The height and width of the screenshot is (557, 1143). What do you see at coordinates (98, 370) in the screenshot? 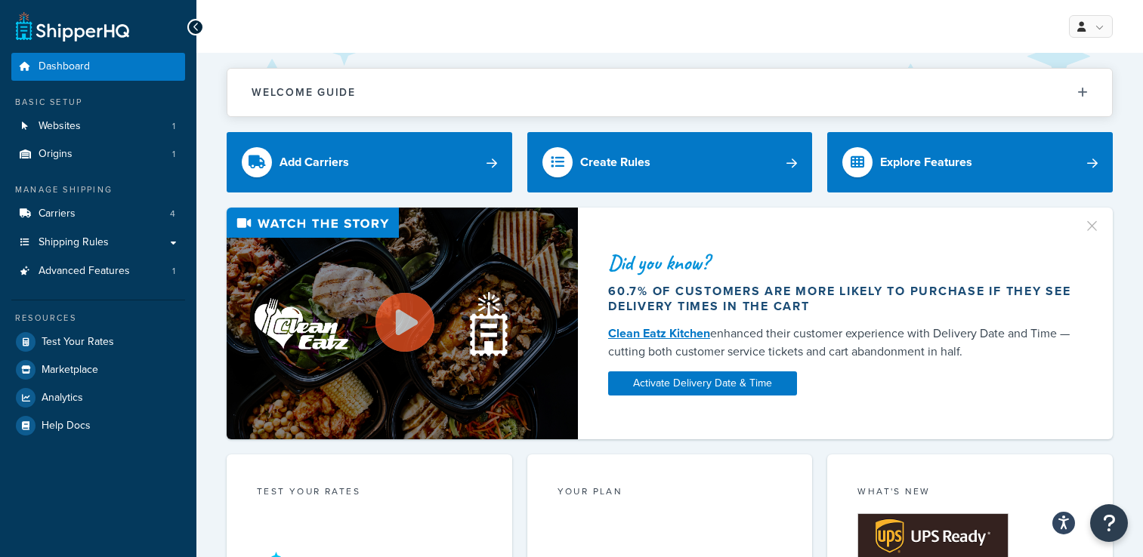
I see `li: Marketplace` at bounding box center [98, 370].